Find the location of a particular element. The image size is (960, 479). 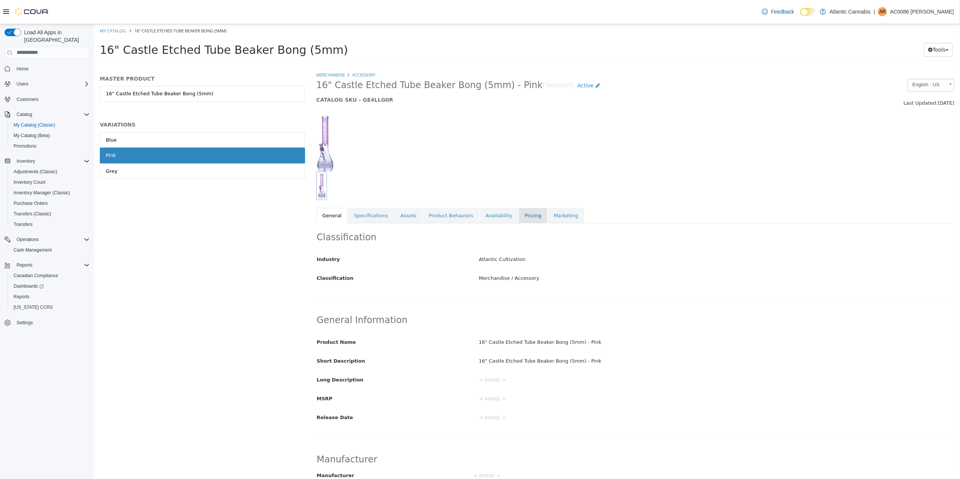

span: My Catalog (Classic) is located at coordinates (50, 125).